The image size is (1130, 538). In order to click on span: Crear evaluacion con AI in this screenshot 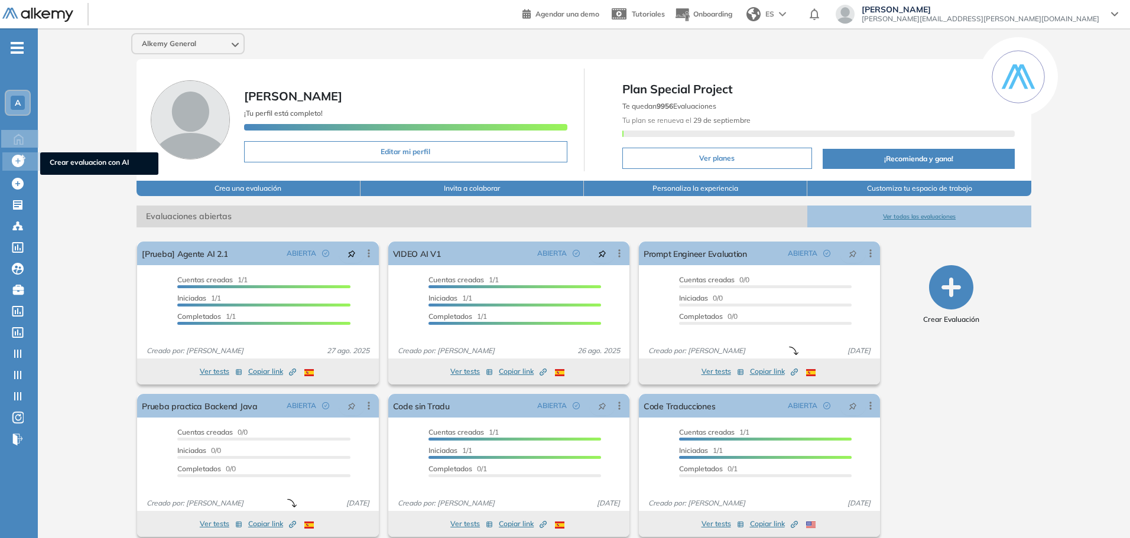, I will do `click(99, 164)`.